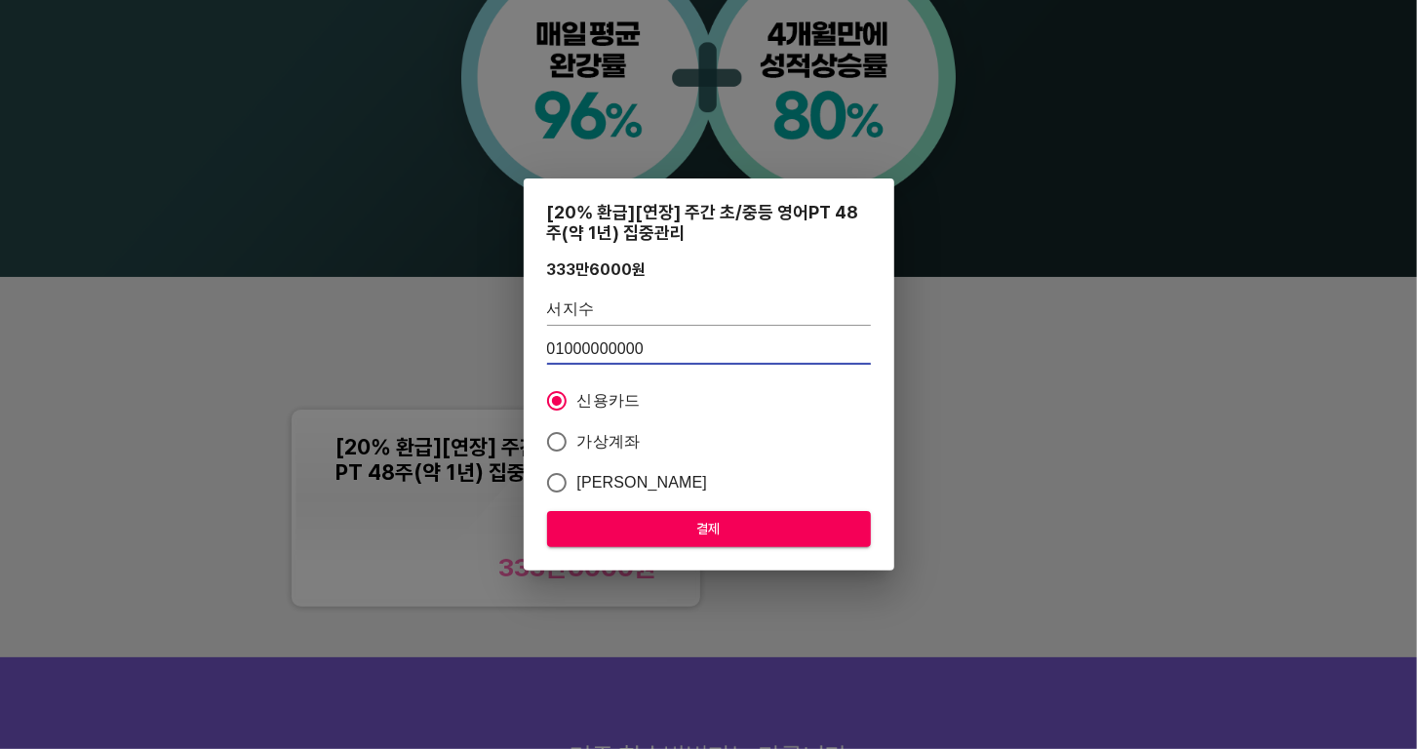  I want to click on button: 결제, so click(709, 529).